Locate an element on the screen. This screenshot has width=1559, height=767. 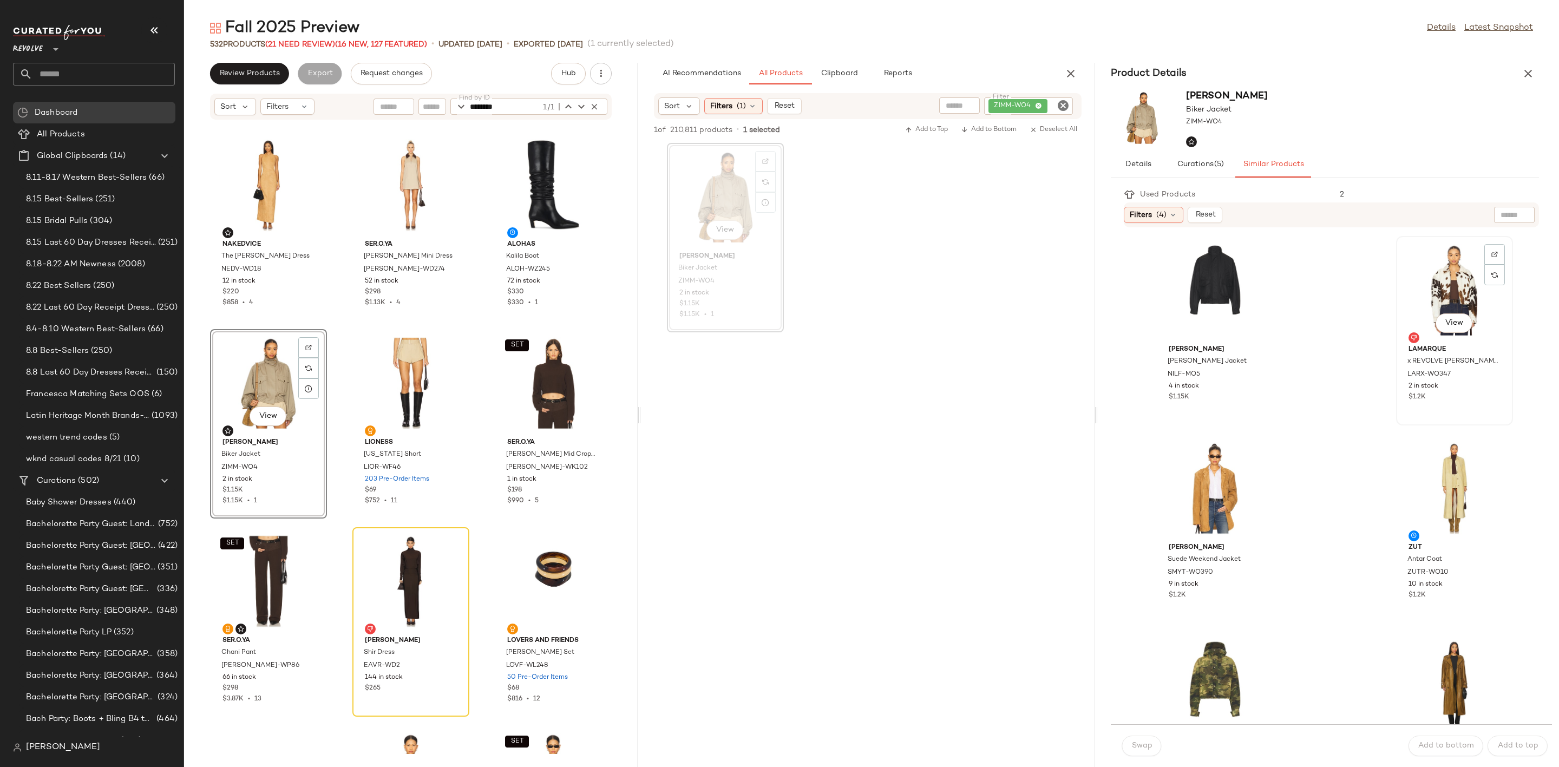
span: $220 is located at coordinates (231, 292).